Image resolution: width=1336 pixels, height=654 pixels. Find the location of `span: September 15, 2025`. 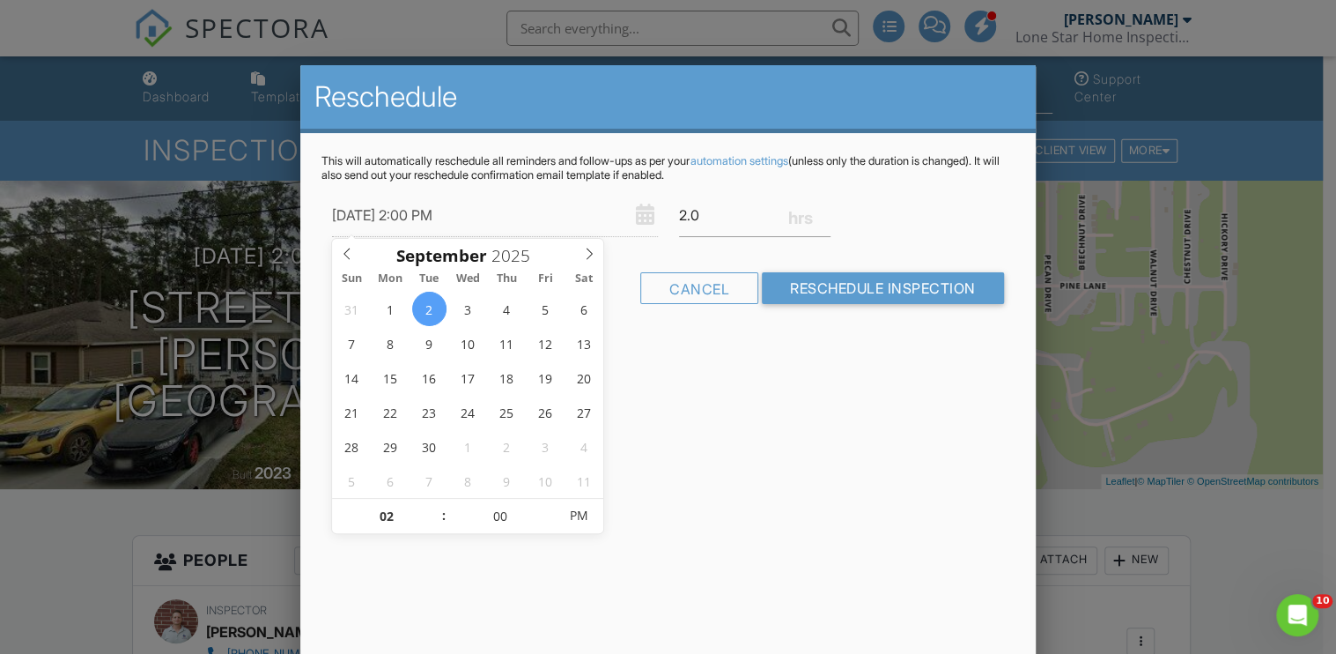

span: September 15, 2025 is located at coordinates (390, 377).